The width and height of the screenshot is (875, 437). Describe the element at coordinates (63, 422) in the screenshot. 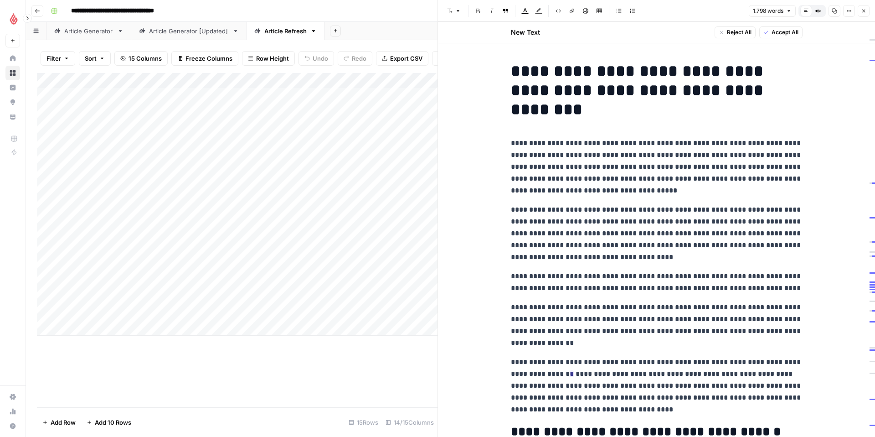

I see `span: Add Row` at that location.